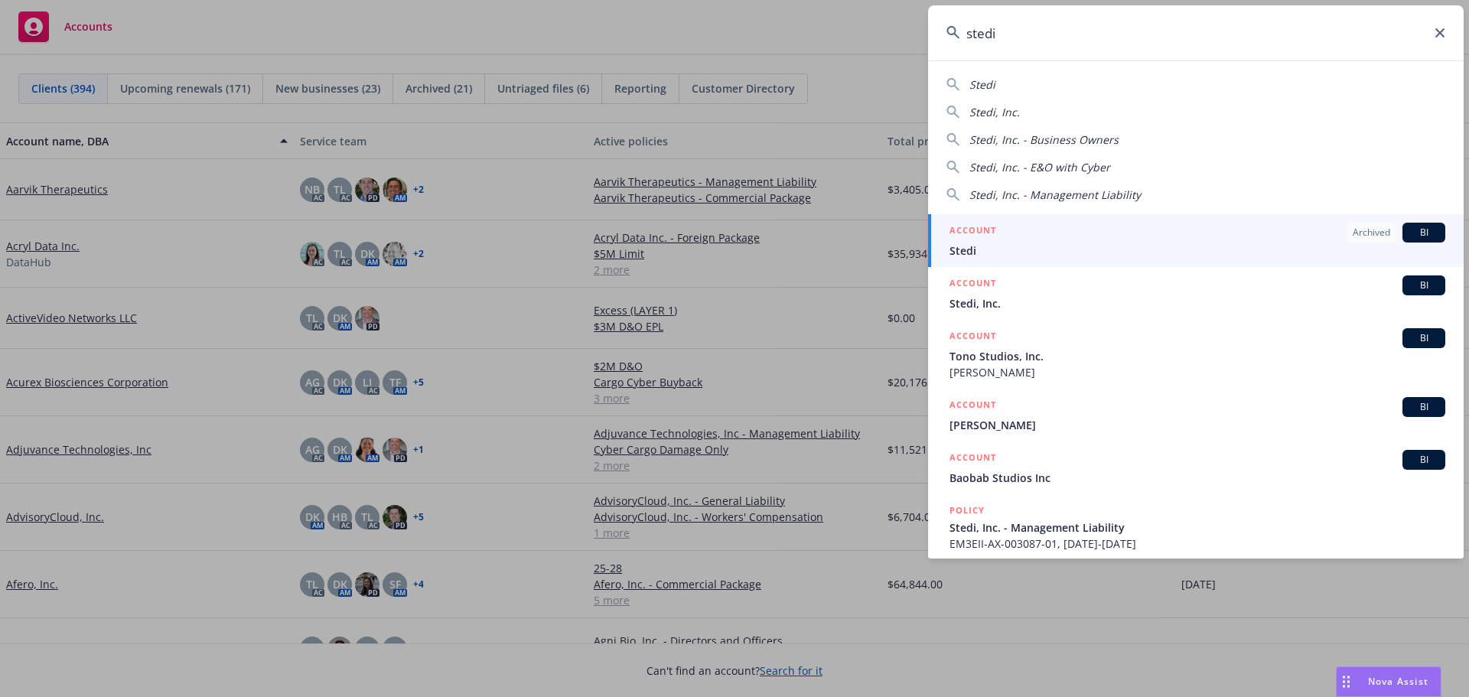 This screenshot has height=697, width=1469. Describe the element at coordinates (1040, 167) in the screenshot. I see `span: Stedi, Inc. - E&O with Cyber` at that location.